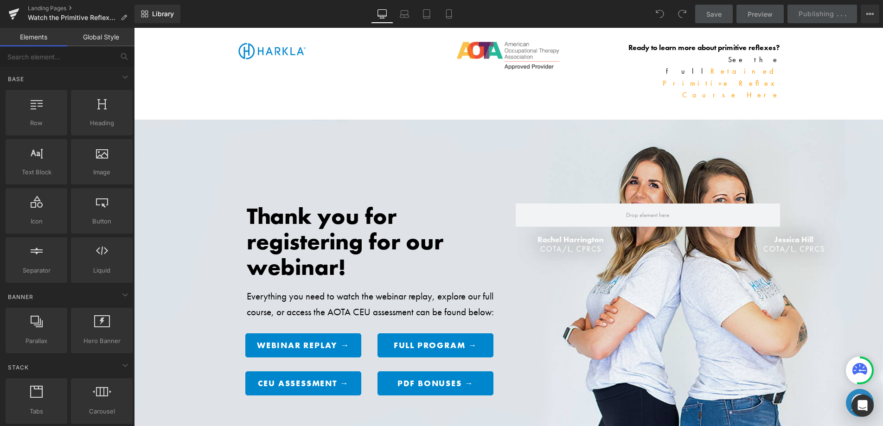  I want to click on span: Icon, so click(36, 221).